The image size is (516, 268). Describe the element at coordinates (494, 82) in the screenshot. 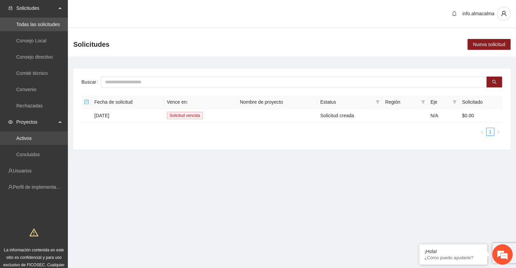

I see `button: search` at that location.